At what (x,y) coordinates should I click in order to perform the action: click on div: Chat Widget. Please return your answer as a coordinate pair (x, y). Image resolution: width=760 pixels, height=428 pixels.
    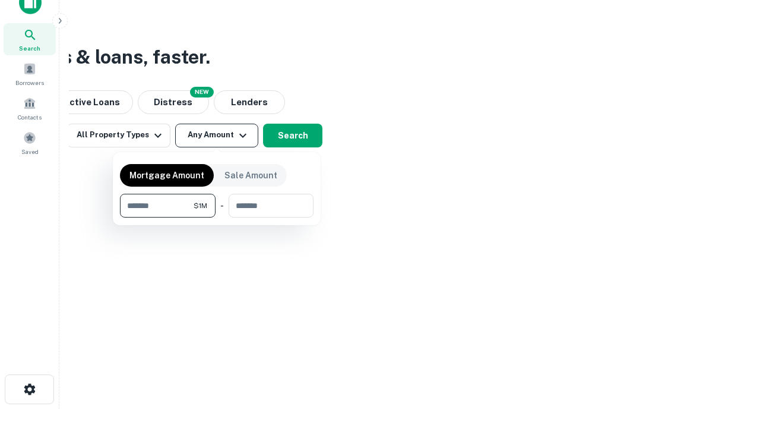
    Looking at the image, I should click on (730, 361).